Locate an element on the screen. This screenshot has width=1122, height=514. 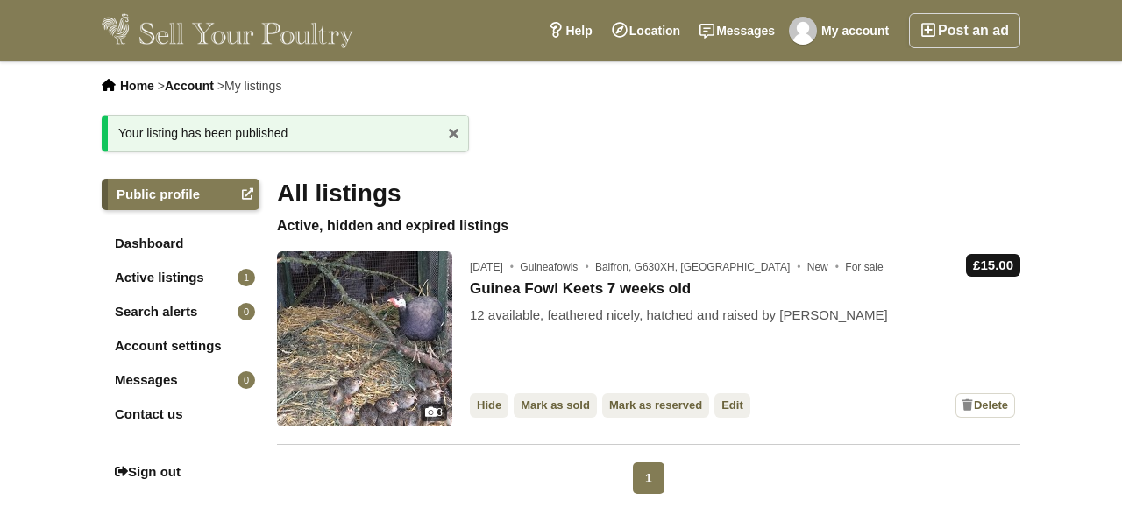
a: Account settings is located at coordinates (181, 346).